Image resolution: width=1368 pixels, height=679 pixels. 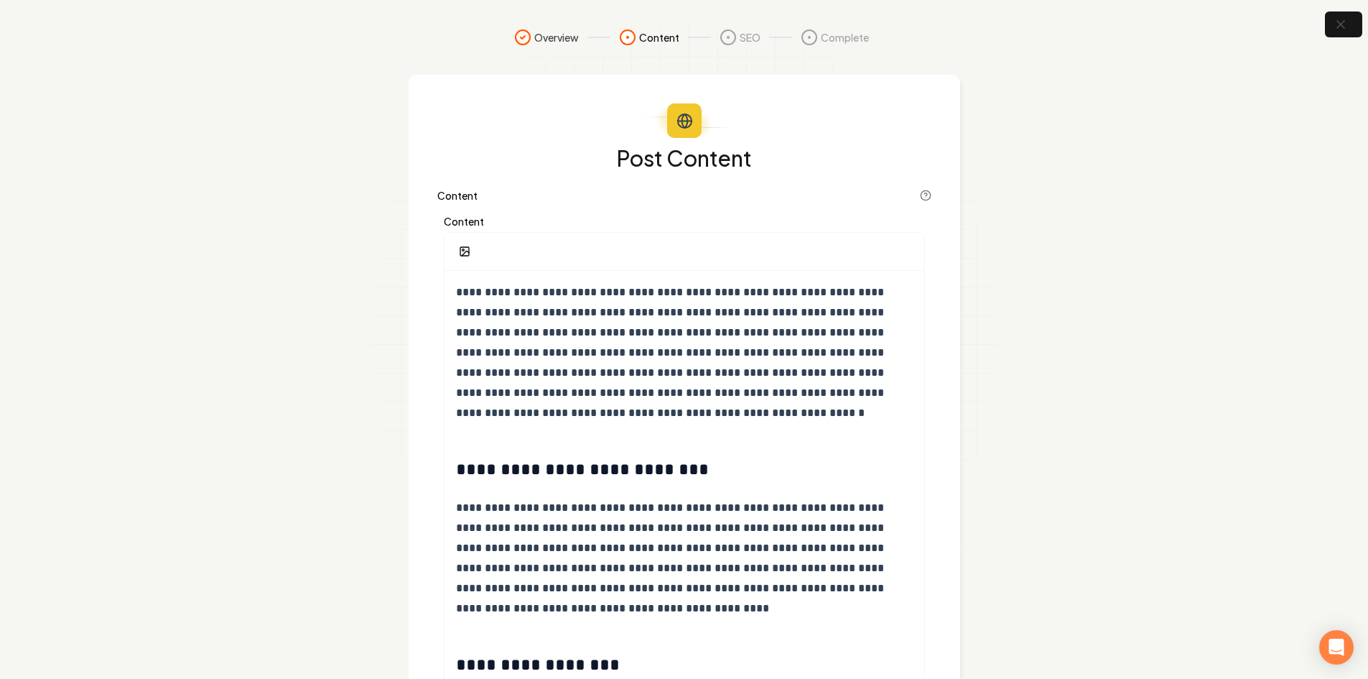 What do you see at coordinates (844, 37) in the screenshot?
I see `span: Complete` at bounding box center [844, 37].